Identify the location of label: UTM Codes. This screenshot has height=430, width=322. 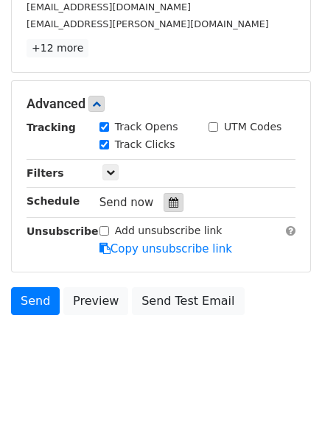
(253, 127).